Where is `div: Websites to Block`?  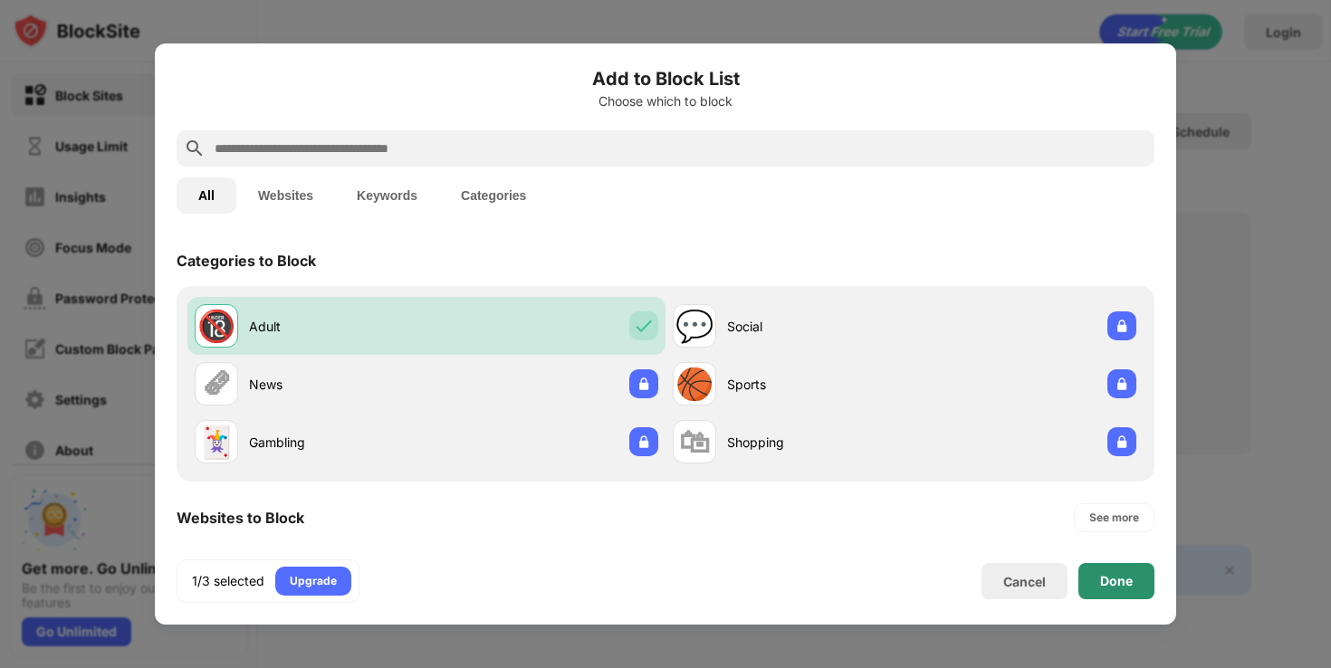
div: Websites to Block is located at coordinates (240, 518).